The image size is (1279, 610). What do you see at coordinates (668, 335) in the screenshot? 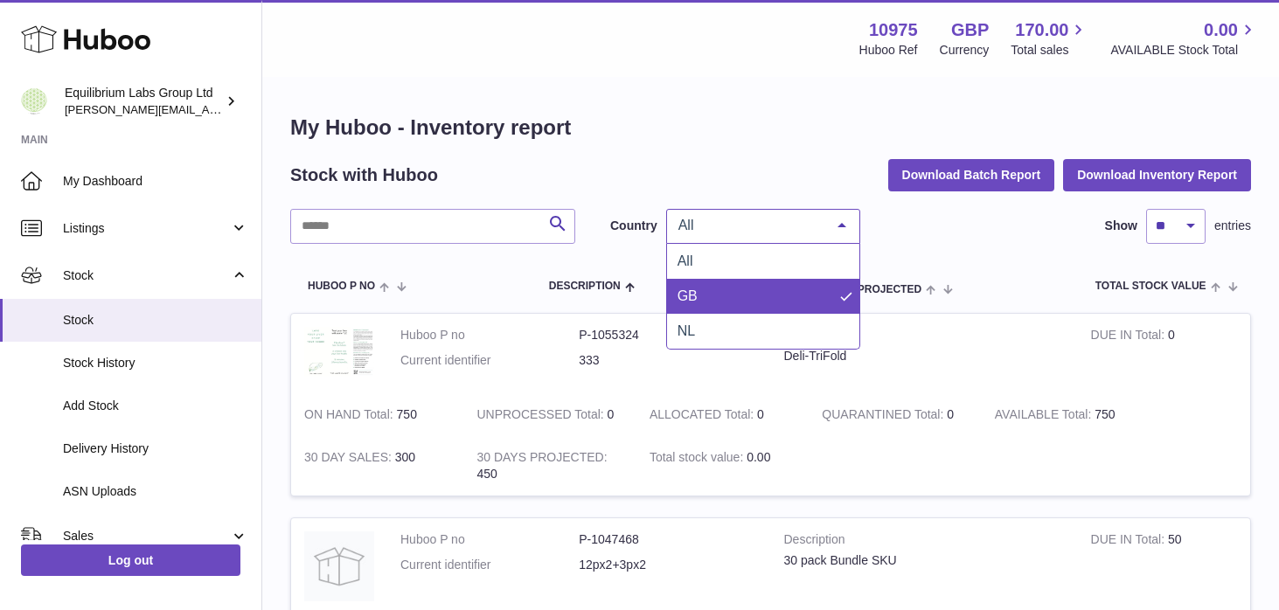
I see `dd: P-1055324` at bounding box center [668, 335].